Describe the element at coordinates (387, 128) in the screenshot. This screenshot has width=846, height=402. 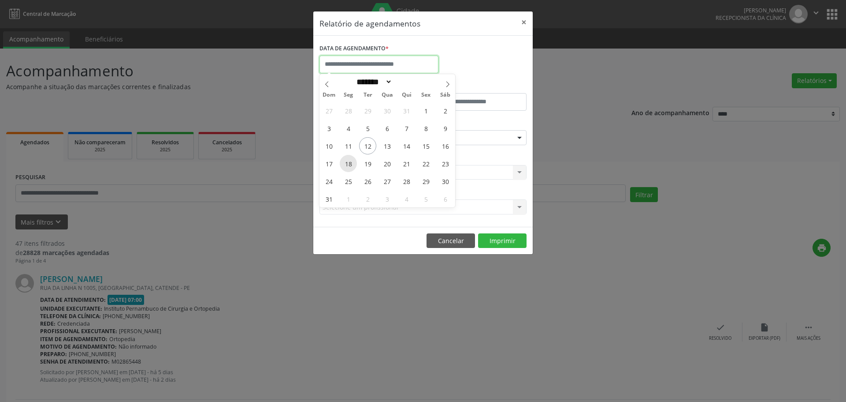
I see `span: Agosto 6, 2025` at that location.